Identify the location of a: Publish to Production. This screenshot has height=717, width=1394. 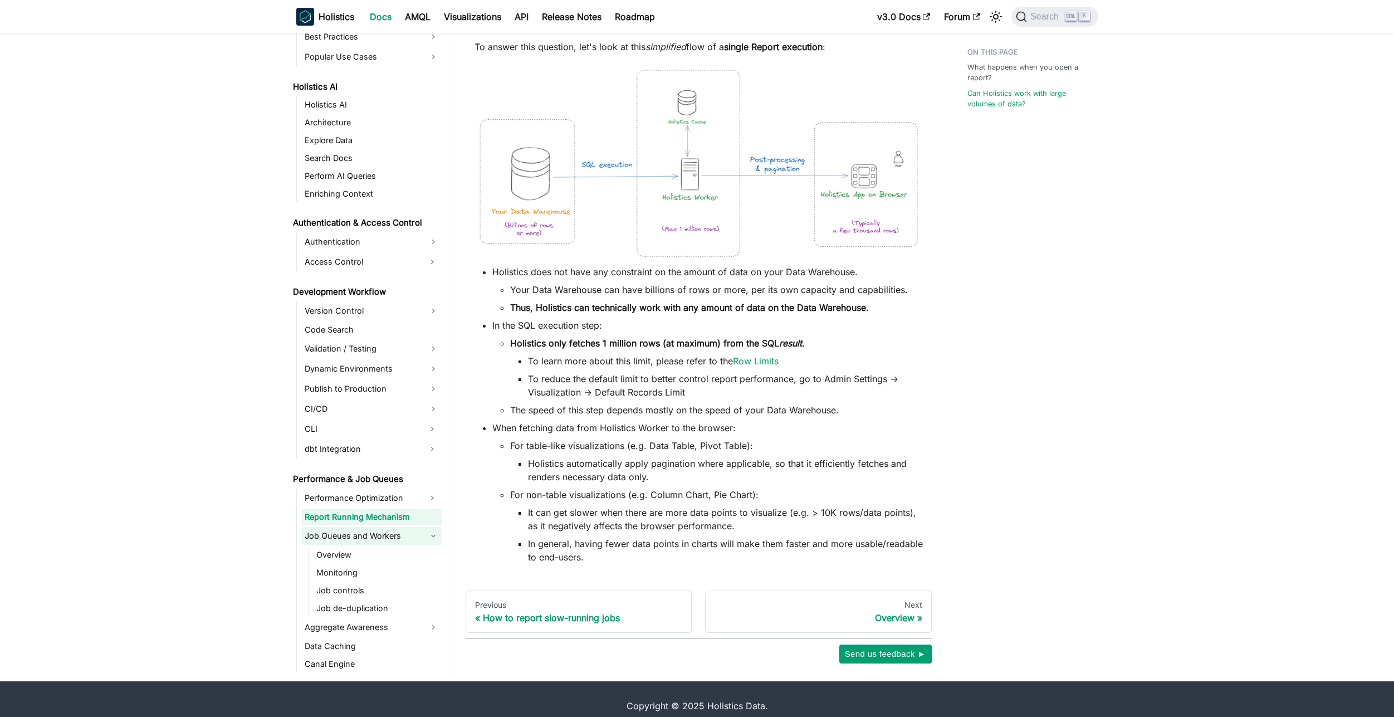
(371, 389).